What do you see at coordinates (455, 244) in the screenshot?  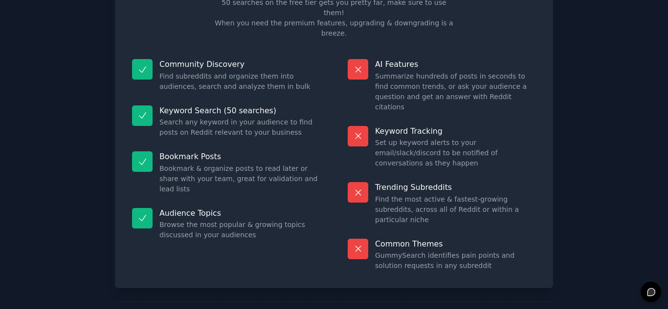 I see `p: Common Themes` at bounding box center [455, 244].